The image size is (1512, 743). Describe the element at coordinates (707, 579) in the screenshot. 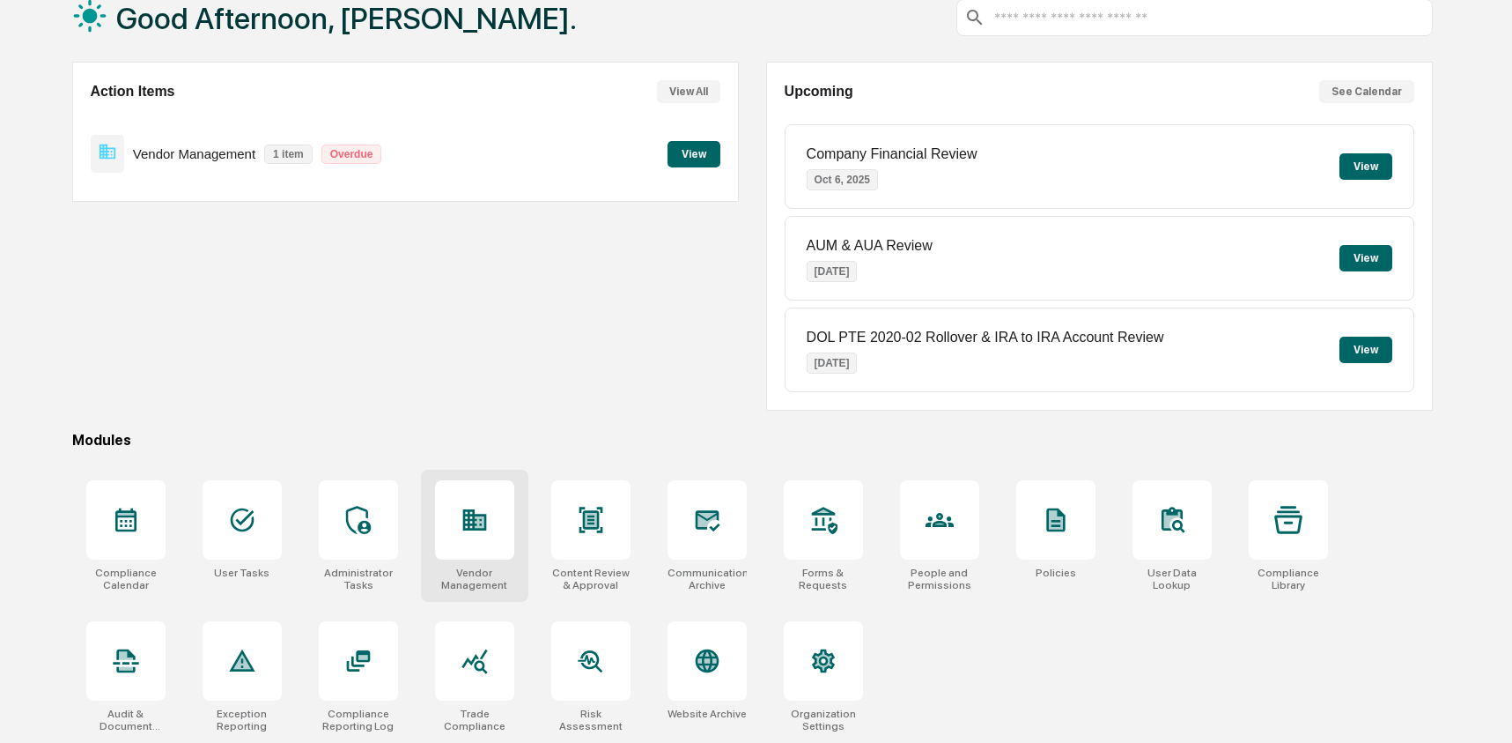

I see `div: Communications Archive` at that location.